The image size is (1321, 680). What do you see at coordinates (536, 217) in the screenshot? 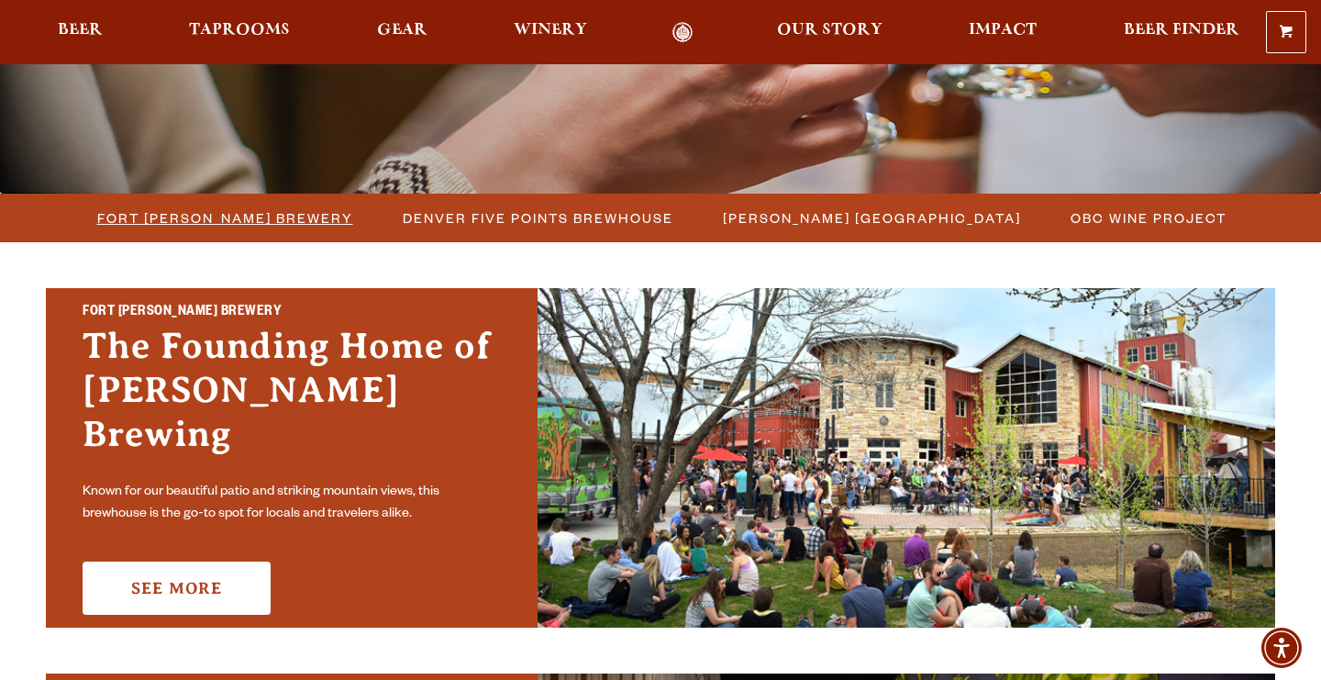
I see `a: Denver Five Points Brewhouse` at bounding box center [536, 217].